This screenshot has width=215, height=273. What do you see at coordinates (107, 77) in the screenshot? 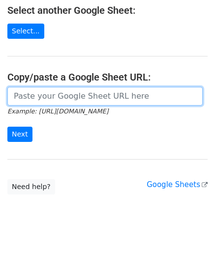
I see `h4: Copy/paste a Google Sheet URL:` at bounding box center [107, 77].